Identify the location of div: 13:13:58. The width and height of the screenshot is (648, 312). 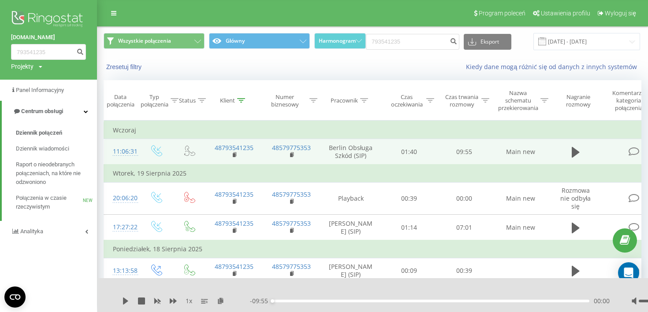
(122, 271).